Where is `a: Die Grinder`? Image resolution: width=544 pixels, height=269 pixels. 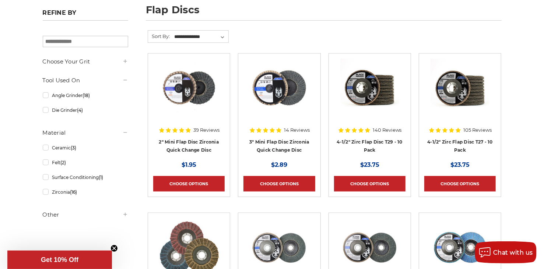 a: Die Grinder is located at coordinates (85, 110).